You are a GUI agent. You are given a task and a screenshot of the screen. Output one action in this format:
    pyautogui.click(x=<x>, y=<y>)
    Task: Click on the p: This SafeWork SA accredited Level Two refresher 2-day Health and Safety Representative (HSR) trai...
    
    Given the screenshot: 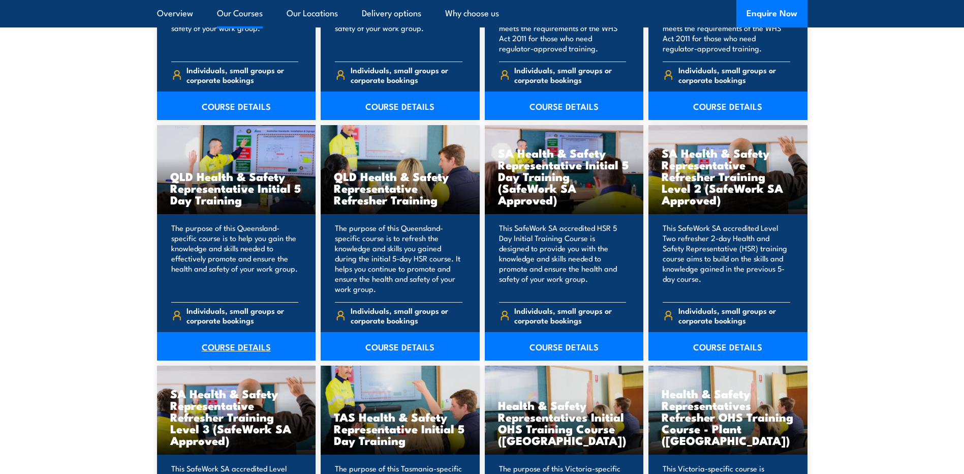 What is the action you would take?
    pyautogui.click(x=726, y=258)
    